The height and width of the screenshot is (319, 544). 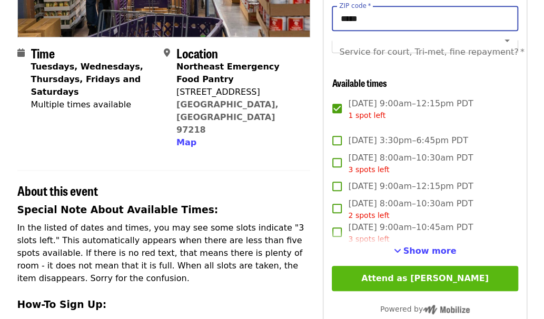 What do you see at coordinates (446, 310) in the screenshot?
I see `img: Powered by Mobilize` at bounding box center [446, 310].